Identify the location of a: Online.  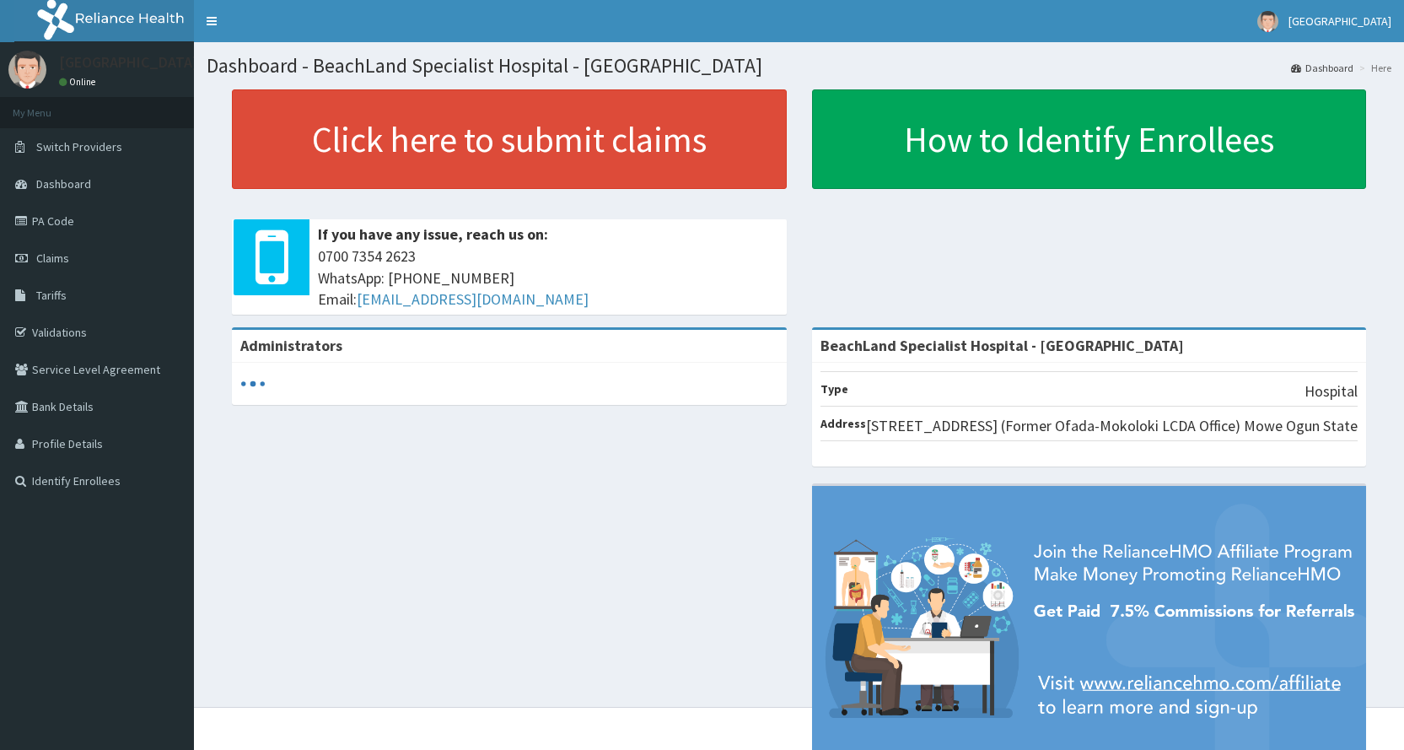
(79, 82).